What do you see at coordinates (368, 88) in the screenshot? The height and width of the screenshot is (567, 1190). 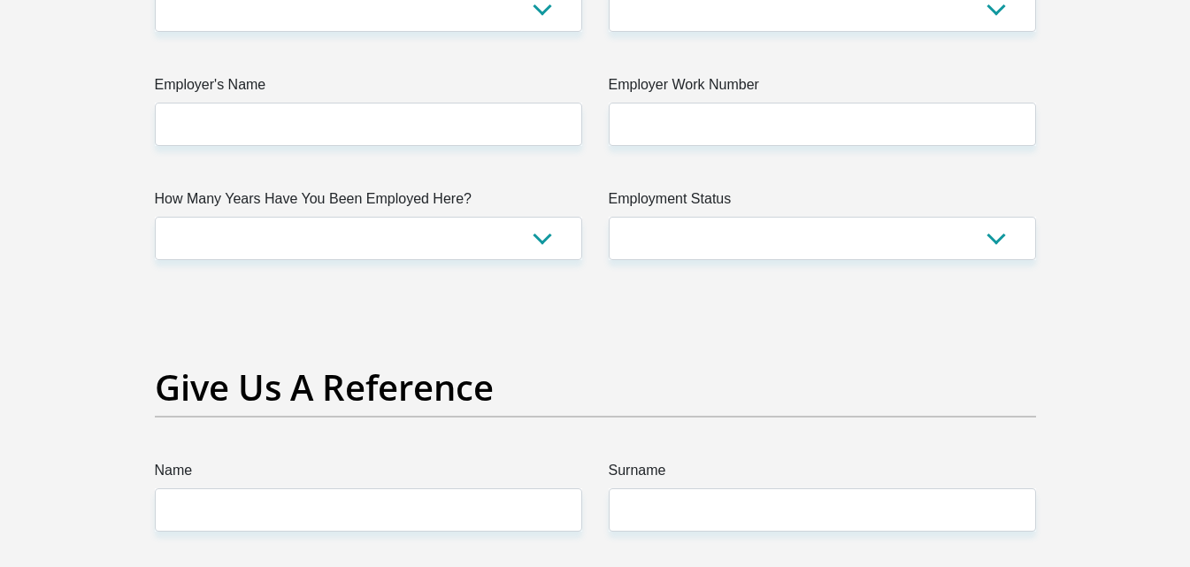 I see `label: Employer's Name` at bounding box center [368, 88].